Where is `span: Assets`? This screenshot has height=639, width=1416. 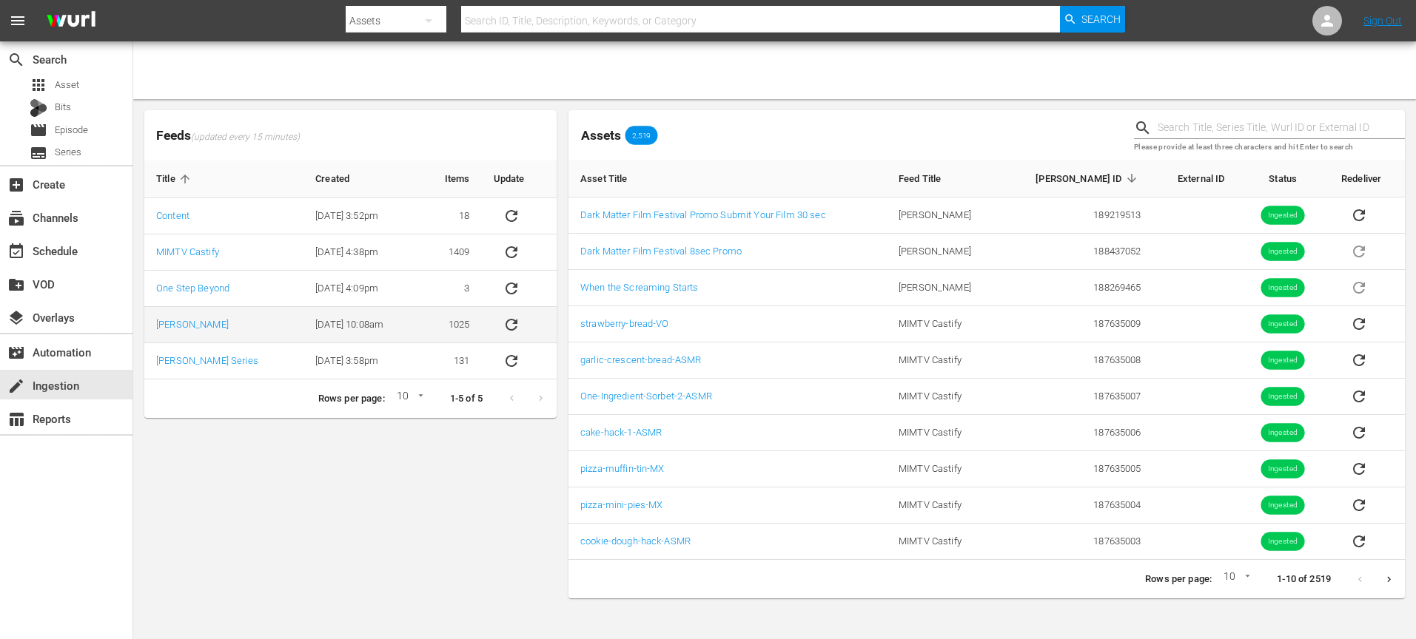 span: Assets is located at coordinates (601, 135).